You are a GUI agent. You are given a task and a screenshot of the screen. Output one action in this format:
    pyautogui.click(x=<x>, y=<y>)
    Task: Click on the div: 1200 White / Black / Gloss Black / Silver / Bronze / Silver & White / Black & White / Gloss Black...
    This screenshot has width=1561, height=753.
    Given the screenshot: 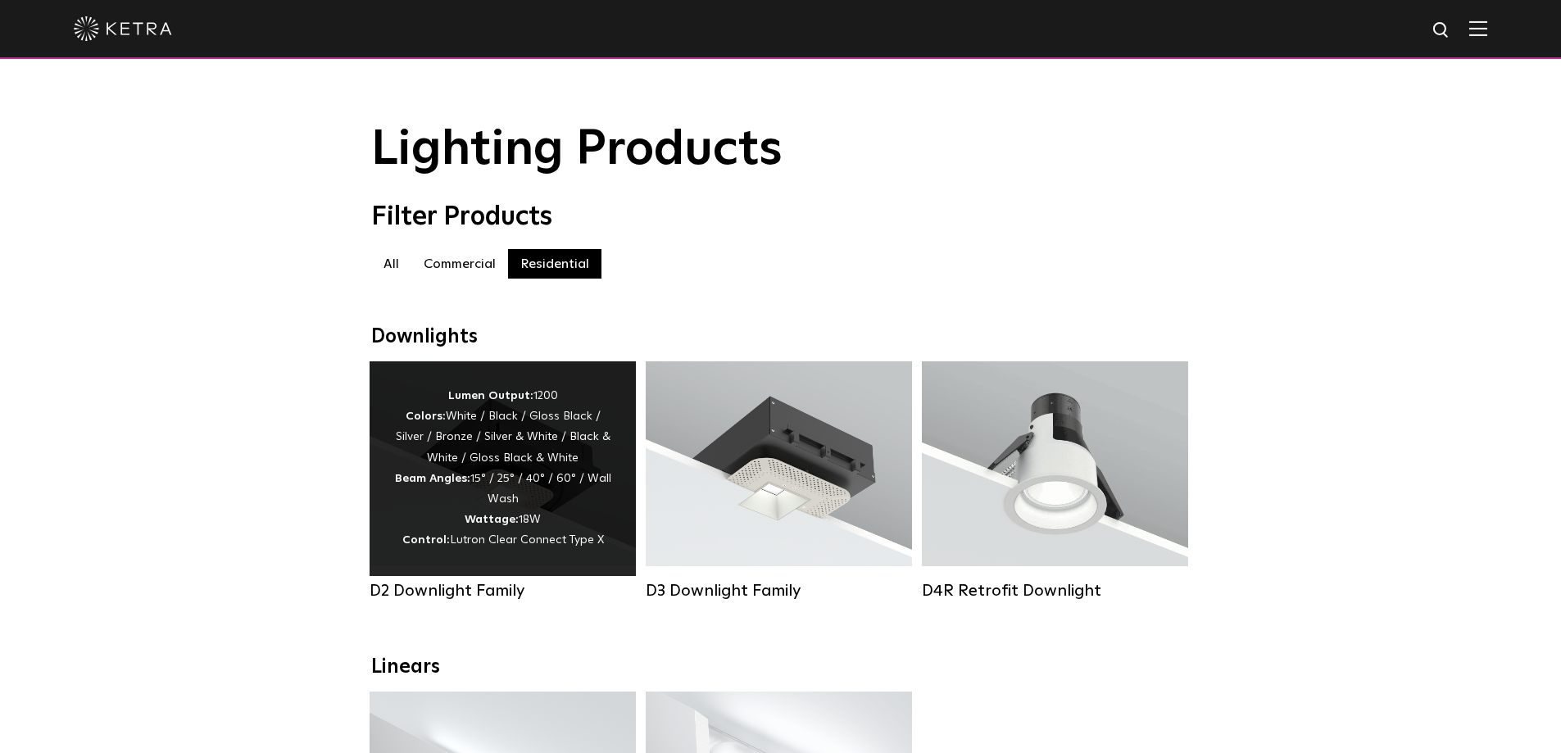 What is the action you would take?
    pyautogui.click(x=502, y=469)
    